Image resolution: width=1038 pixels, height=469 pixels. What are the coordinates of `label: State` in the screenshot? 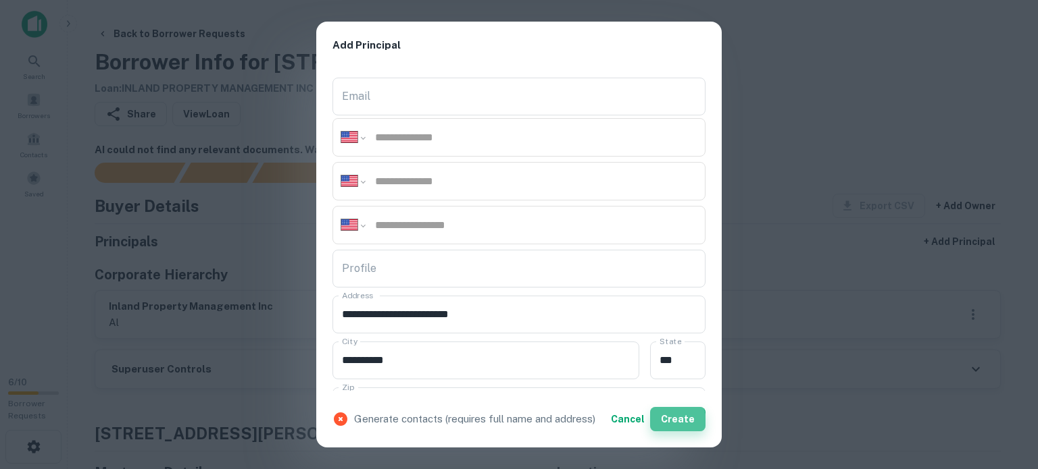 It's located at (670, 341).